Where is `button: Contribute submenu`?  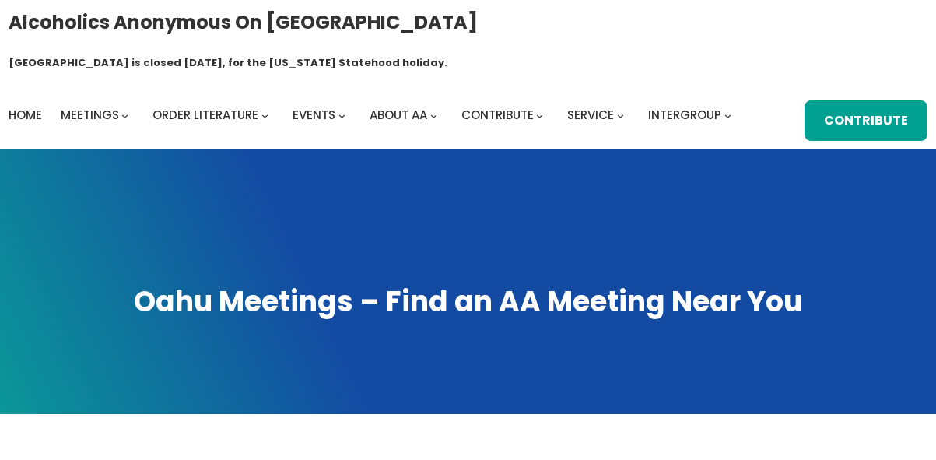
button: Contribute submenu is located at coordinates (539, 115).